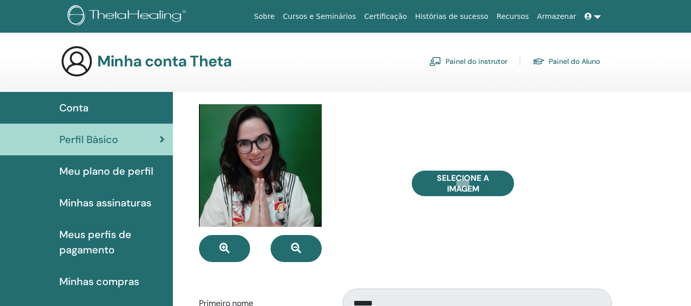 This screenshot has height=306, width=691. Describe the element at coordinates (385, 16) in the screenshot. I see `a: Certificação` at that location.